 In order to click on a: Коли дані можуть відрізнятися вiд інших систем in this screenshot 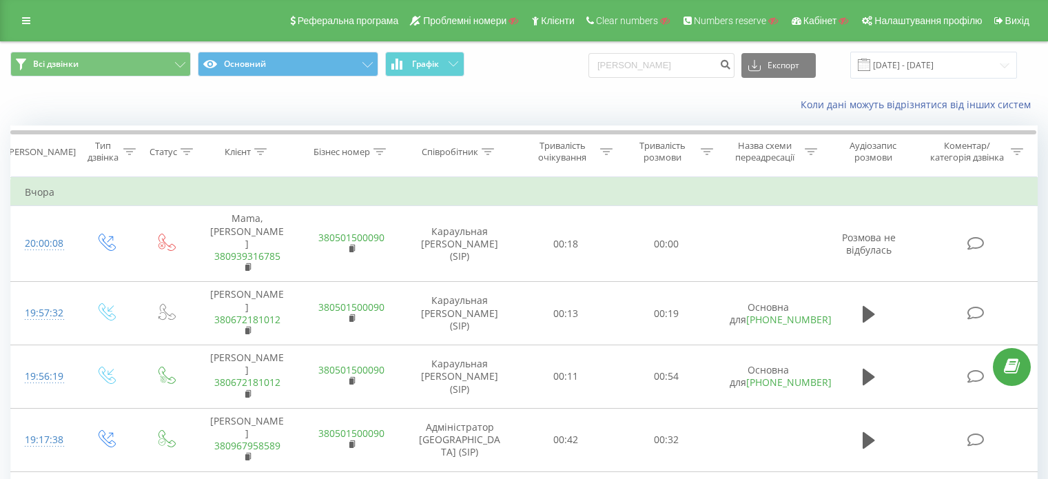, I will do `click(919, 104)`.